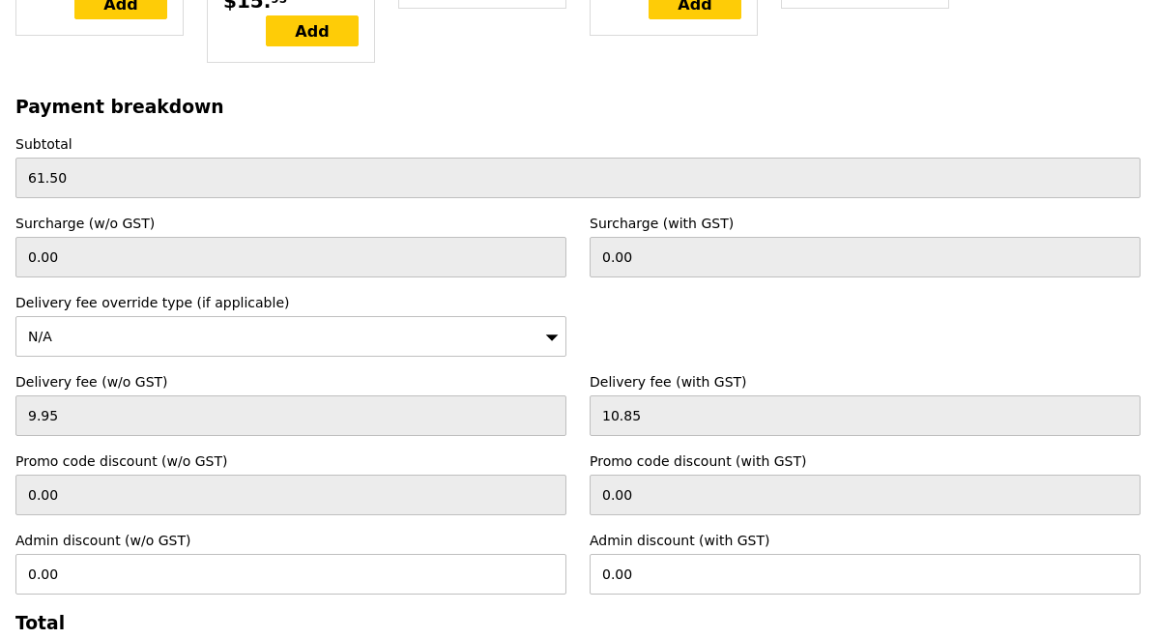 Image resolution: width=1156 pixels, height=639 pixels. What do you see at coordinates (291, 382) in the screenshot?
I see `label: Delivery fee (w/o GST)` at bounding box center [291, 382].